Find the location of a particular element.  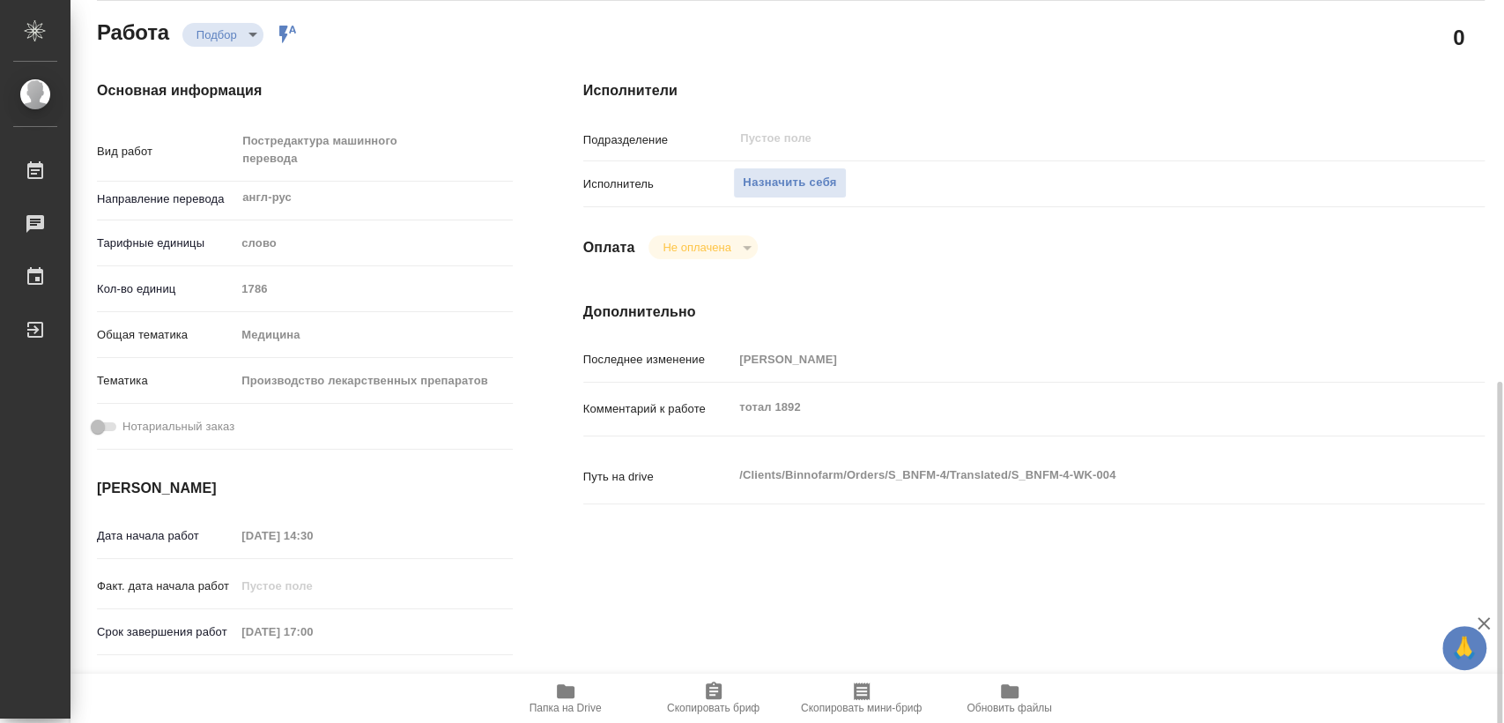

h4: Дополнительно is located at coordinates (1034, 312).